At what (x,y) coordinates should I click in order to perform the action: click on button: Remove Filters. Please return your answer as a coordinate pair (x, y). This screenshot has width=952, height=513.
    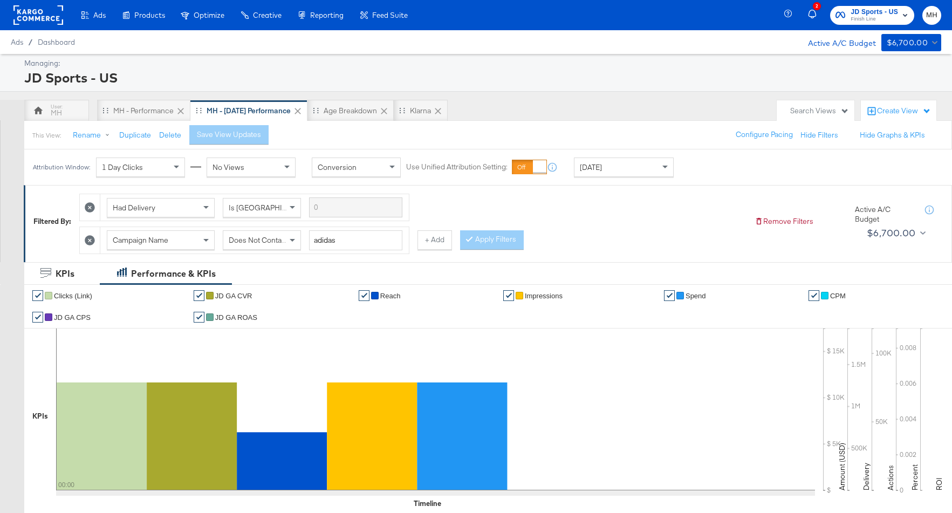
    Looking at the image, I should click on (783, 221).